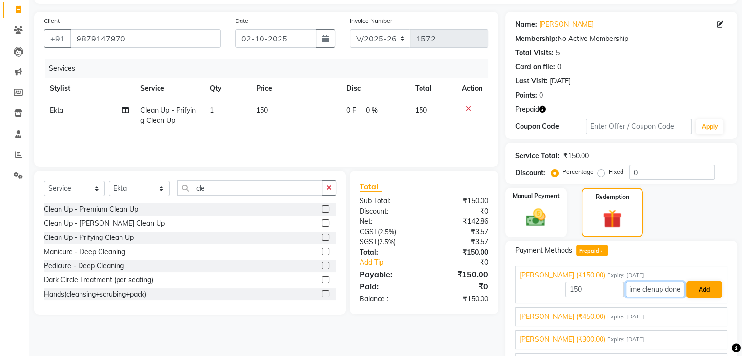 The height and width of the screenshot is (356, 742). Describe the element at coordinates (295, 88) in the screenshot. I see `th: Price` at that location.